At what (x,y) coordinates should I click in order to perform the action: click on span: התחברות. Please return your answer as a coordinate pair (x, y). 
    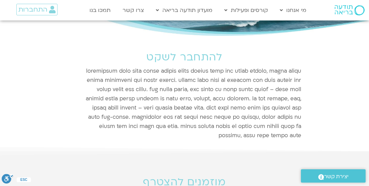
    Looking at the image, I should click on (33, 10).